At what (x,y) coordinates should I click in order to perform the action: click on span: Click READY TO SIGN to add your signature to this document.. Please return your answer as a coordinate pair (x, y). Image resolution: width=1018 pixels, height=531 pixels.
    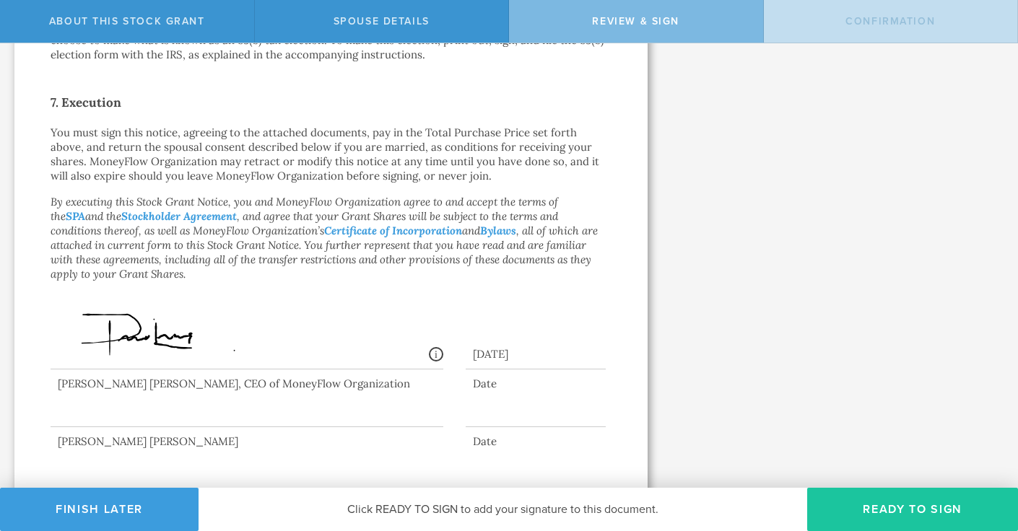
    Looking at the image, I should click on (503, 510).